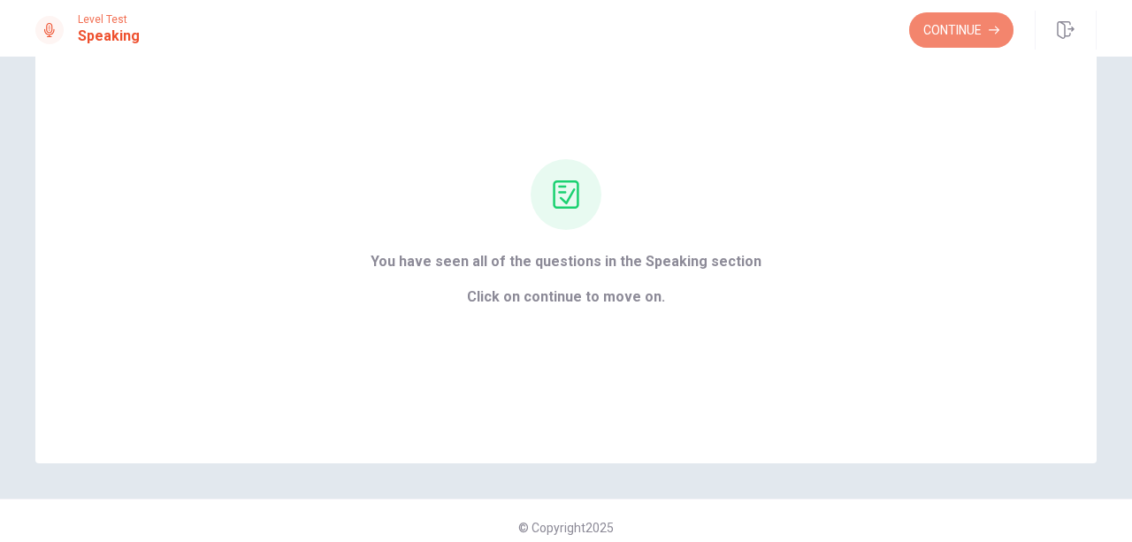 This screenshot has width=1132, height=542. I want to click on span: © Copyright 2025, so click(566, 528).